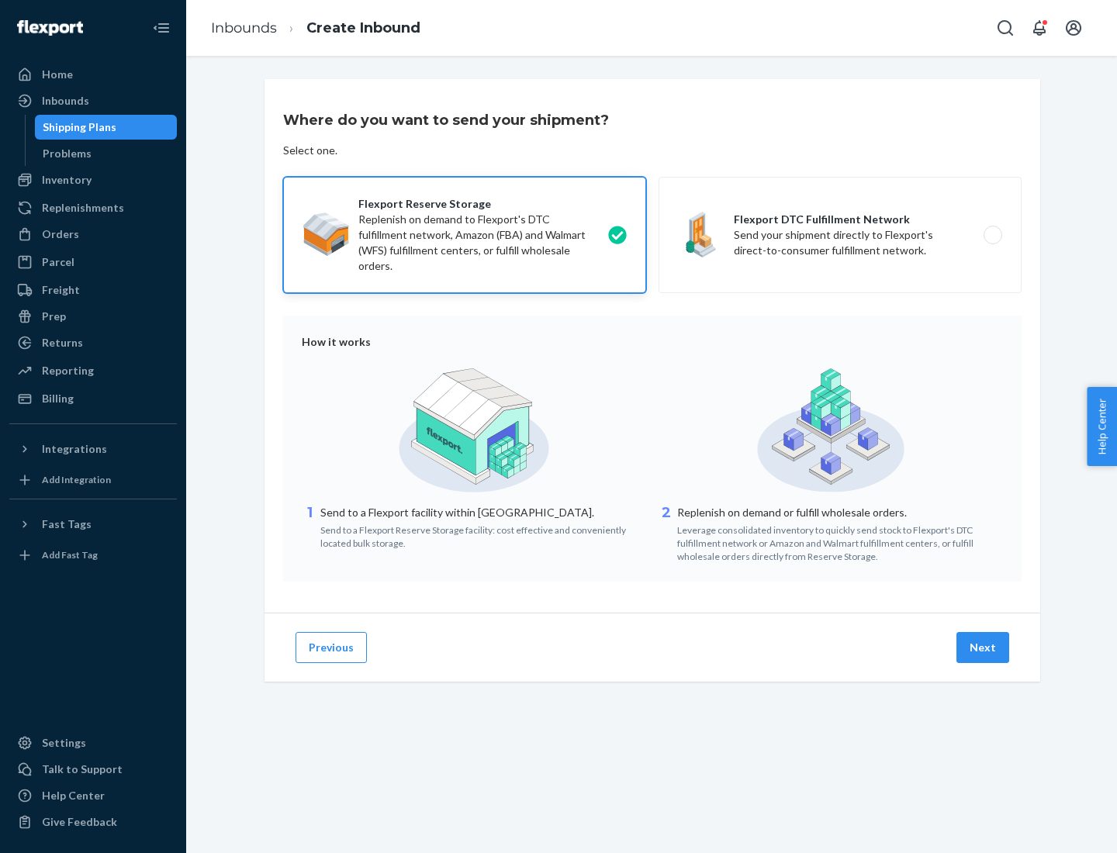 The width and height of the screenshot is (1117, 853). I want to click on a: Returns, so click(93, 343).